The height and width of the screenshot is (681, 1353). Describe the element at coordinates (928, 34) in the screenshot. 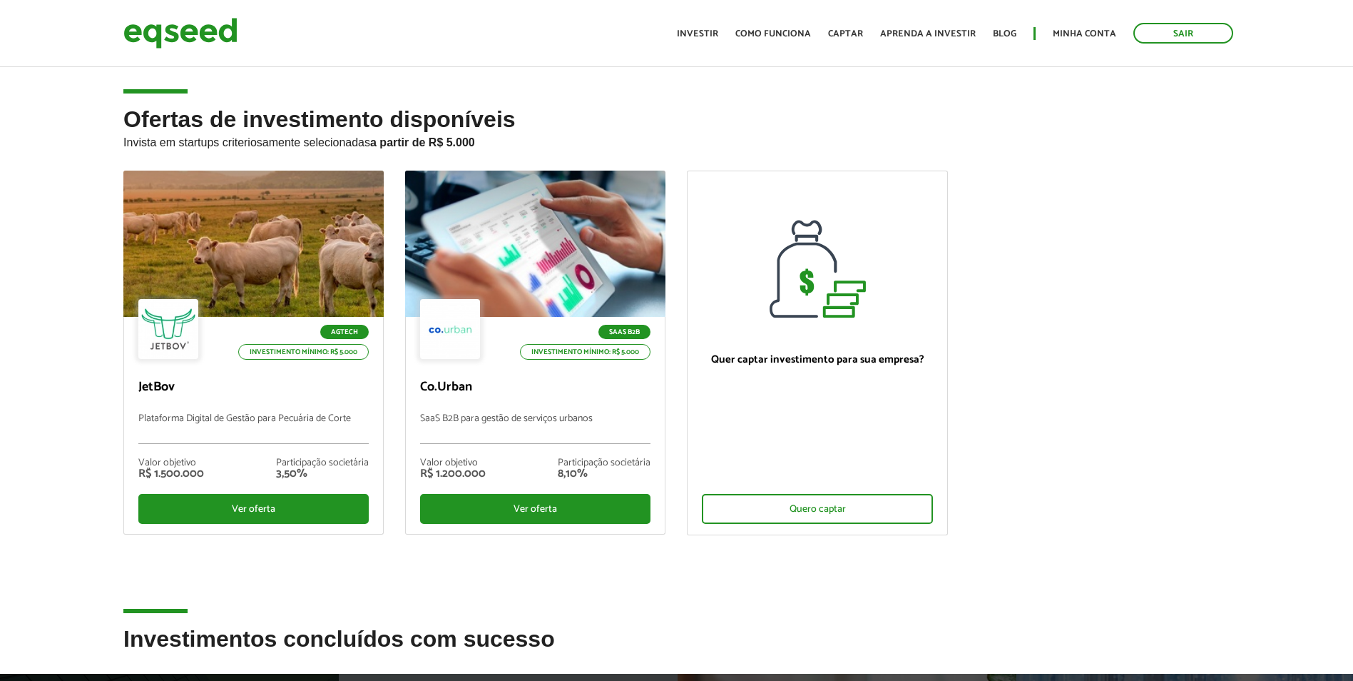

I see `a: Aprenda a investir` at that location.